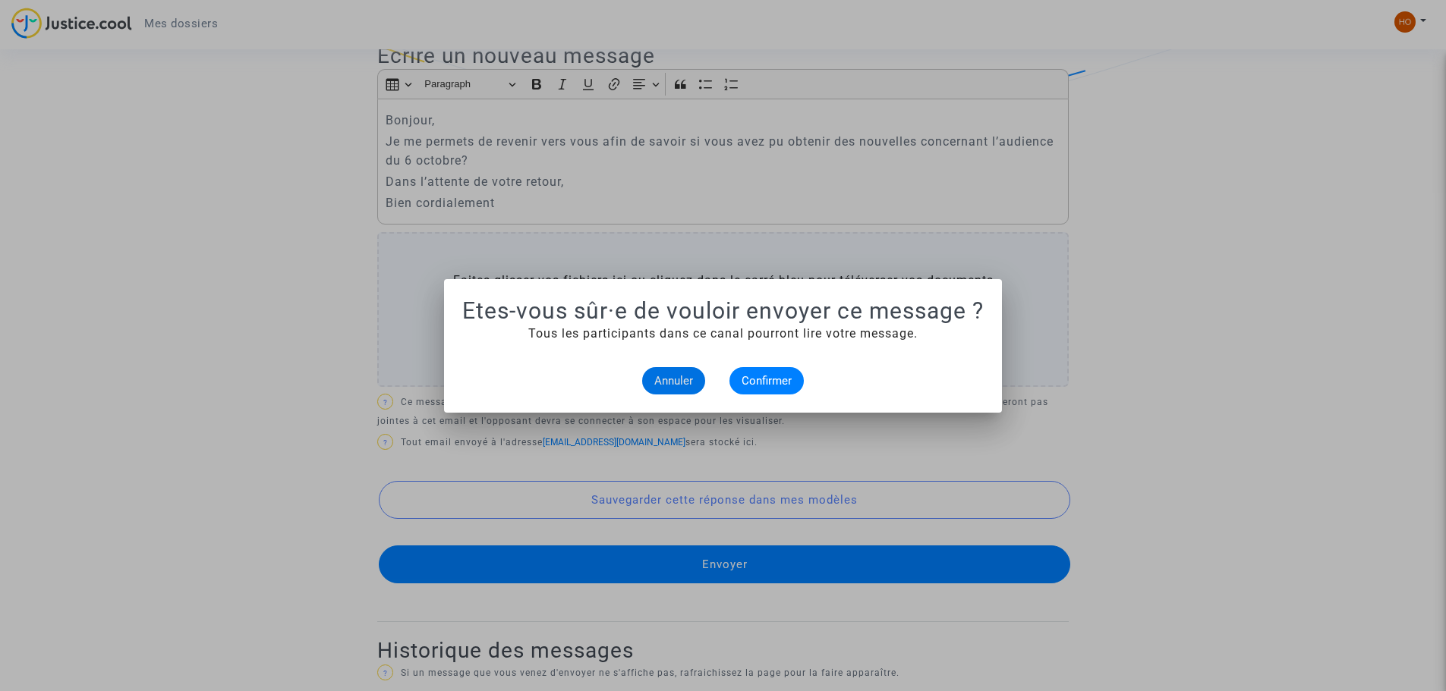 The width and height of the screenshot is (1446, 691). I want to click on button: Confirmer, so click(767, 381).